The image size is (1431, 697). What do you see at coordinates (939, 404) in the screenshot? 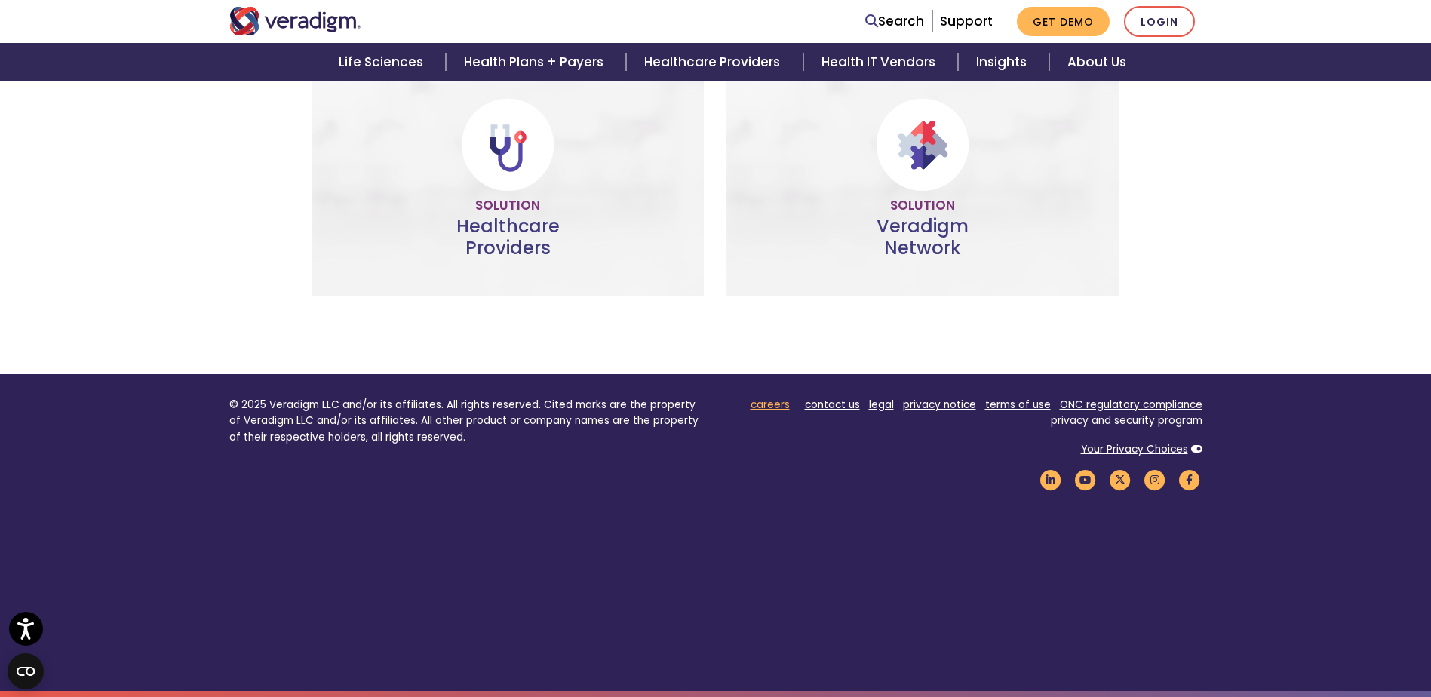
I see `a: privacy notice` at bounding box center [939, 404].